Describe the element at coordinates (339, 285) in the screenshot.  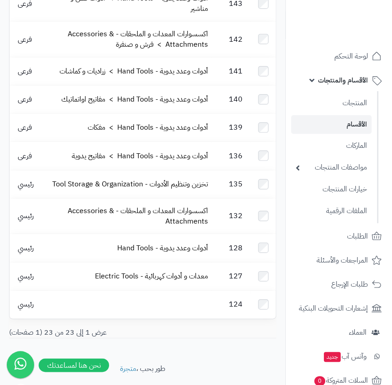
I see `a: طلبات الإرجاع` at that location.